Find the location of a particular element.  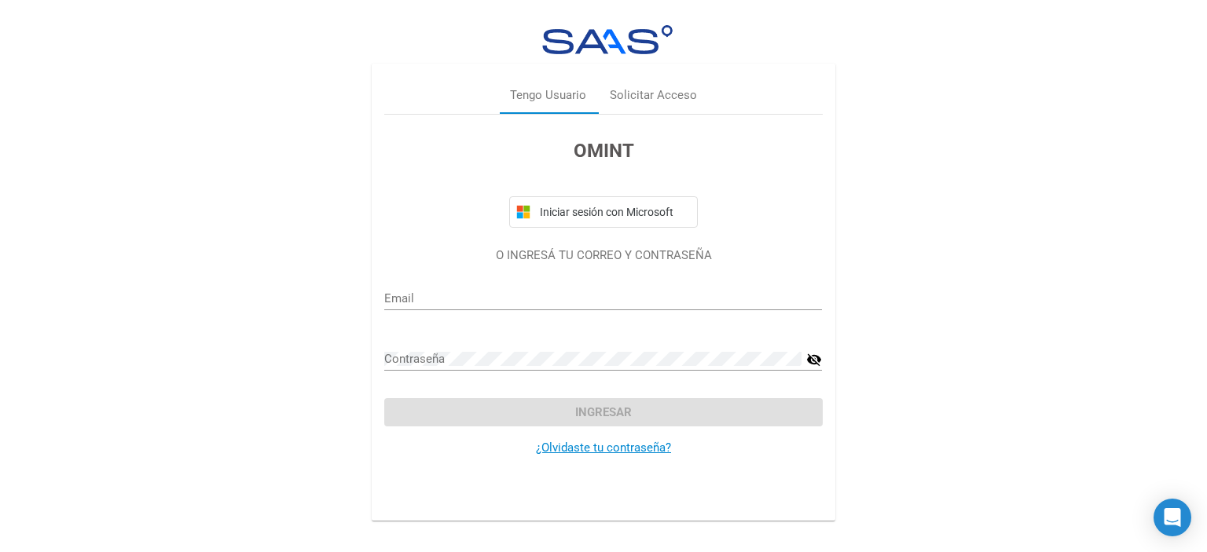

button: Ingresar is located at coordinates (603, 412).